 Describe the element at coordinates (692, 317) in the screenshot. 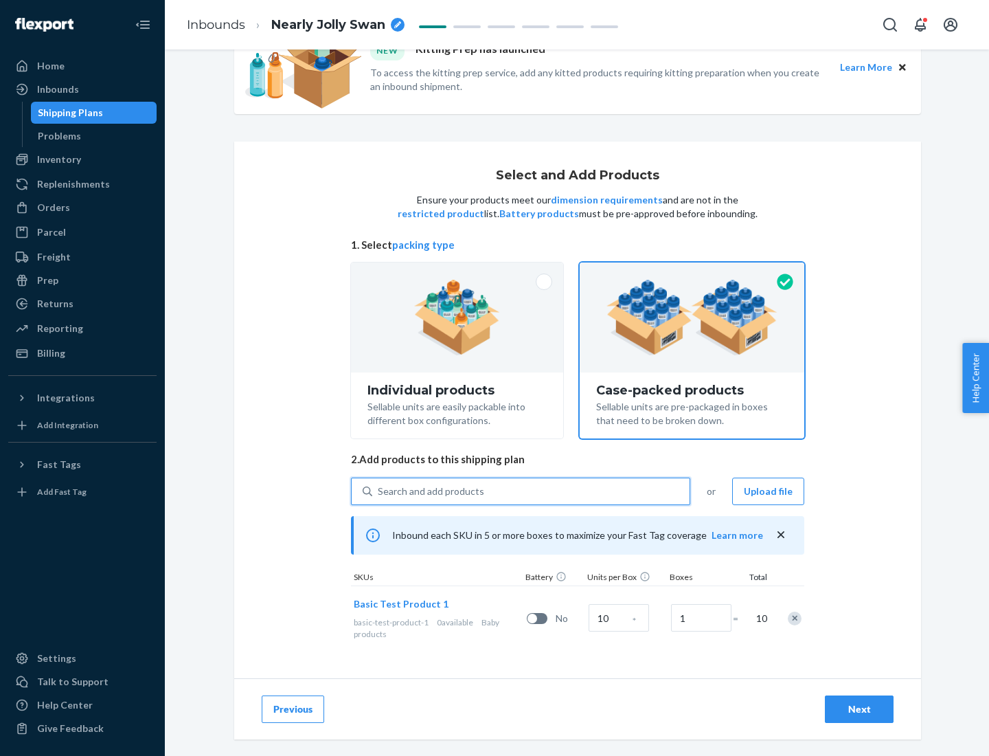

I see `img: case-pack.59cecea509d18c883b923b81aeac6d0b.png` at that location.